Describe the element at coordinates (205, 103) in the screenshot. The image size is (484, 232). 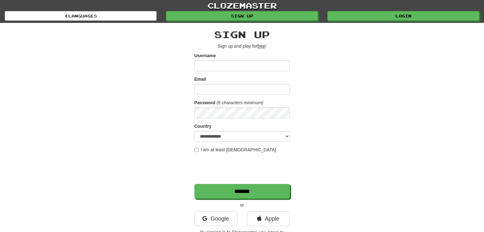
I see `label: Password` at that location.